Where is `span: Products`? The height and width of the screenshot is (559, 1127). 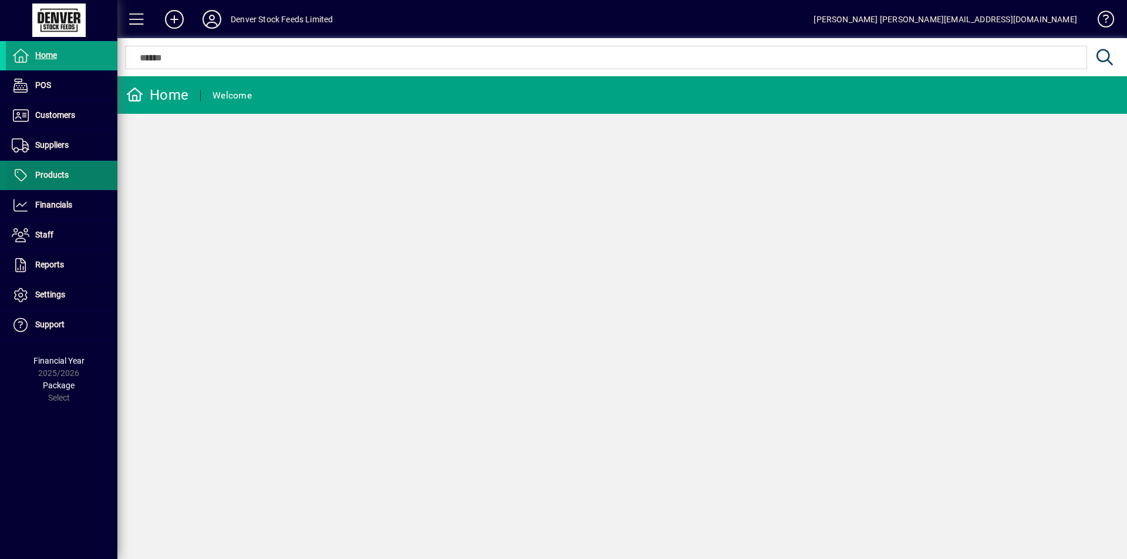
span: Products is located at coordinates (52, 175).